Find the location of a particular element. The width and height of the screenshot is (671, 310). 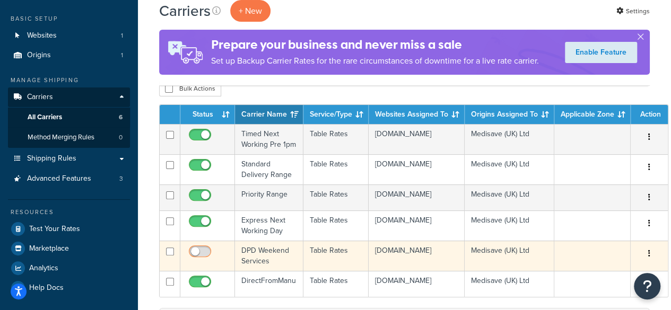

li: All Carriers is located at coordinates (69, 117).